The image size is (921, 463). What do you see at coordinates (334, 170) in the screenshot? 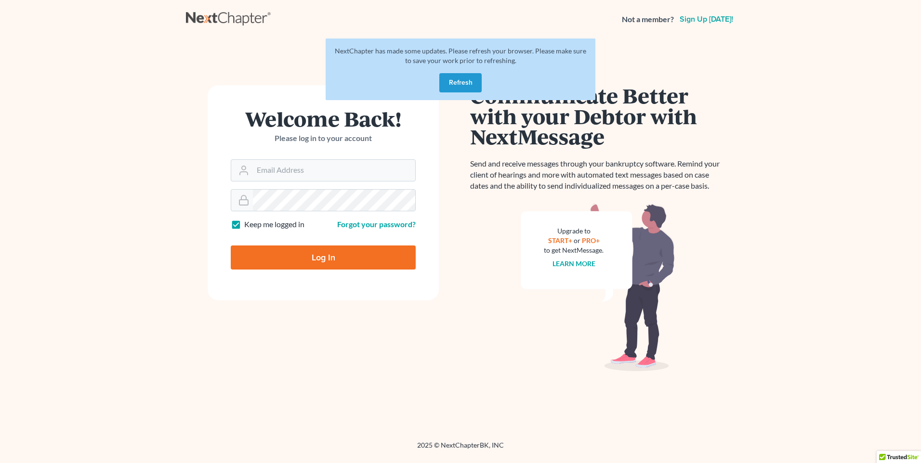
I see `input: Email Address` at bounding box center [334, 170].